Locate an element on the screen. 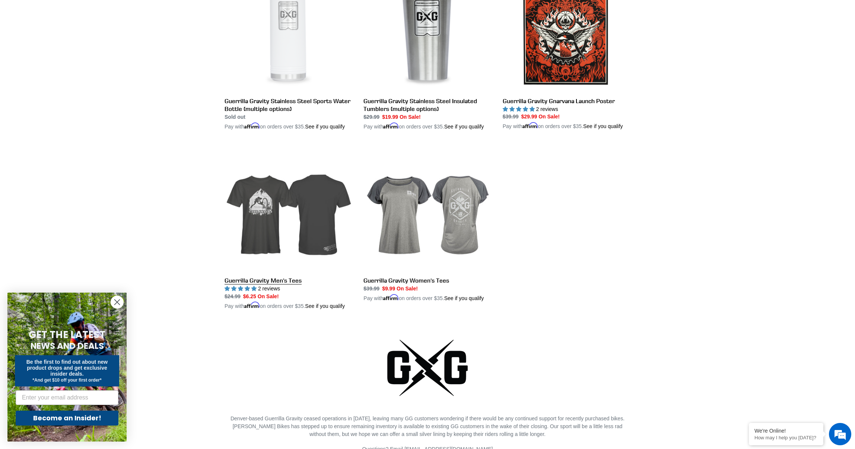 This screenshot has height=449, width=855. button: Become an Insider! is located at coordinates (67, 418).